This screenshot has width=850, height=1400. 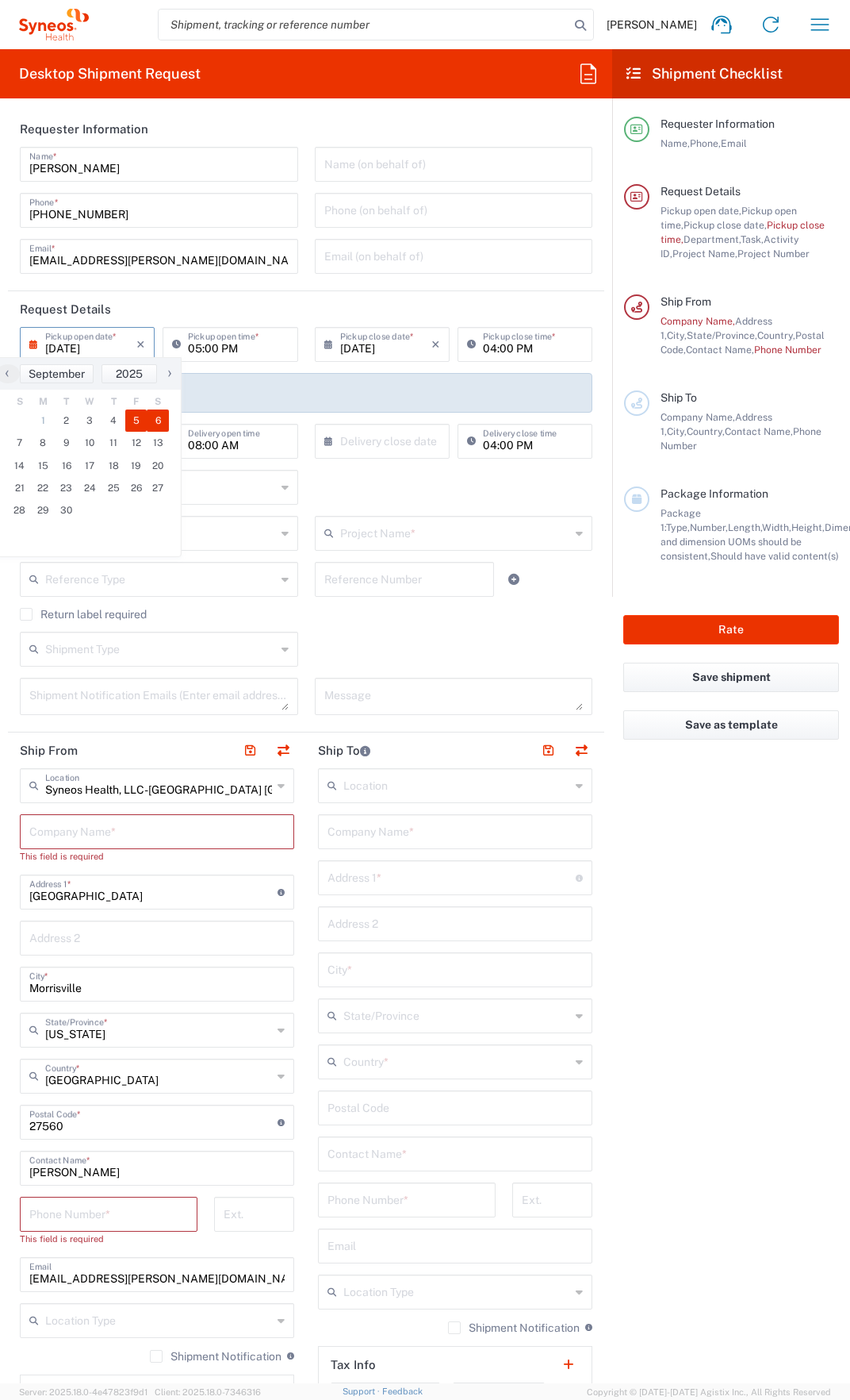 I want to click on h2: Tax Info, so click(x=353, y=1365).